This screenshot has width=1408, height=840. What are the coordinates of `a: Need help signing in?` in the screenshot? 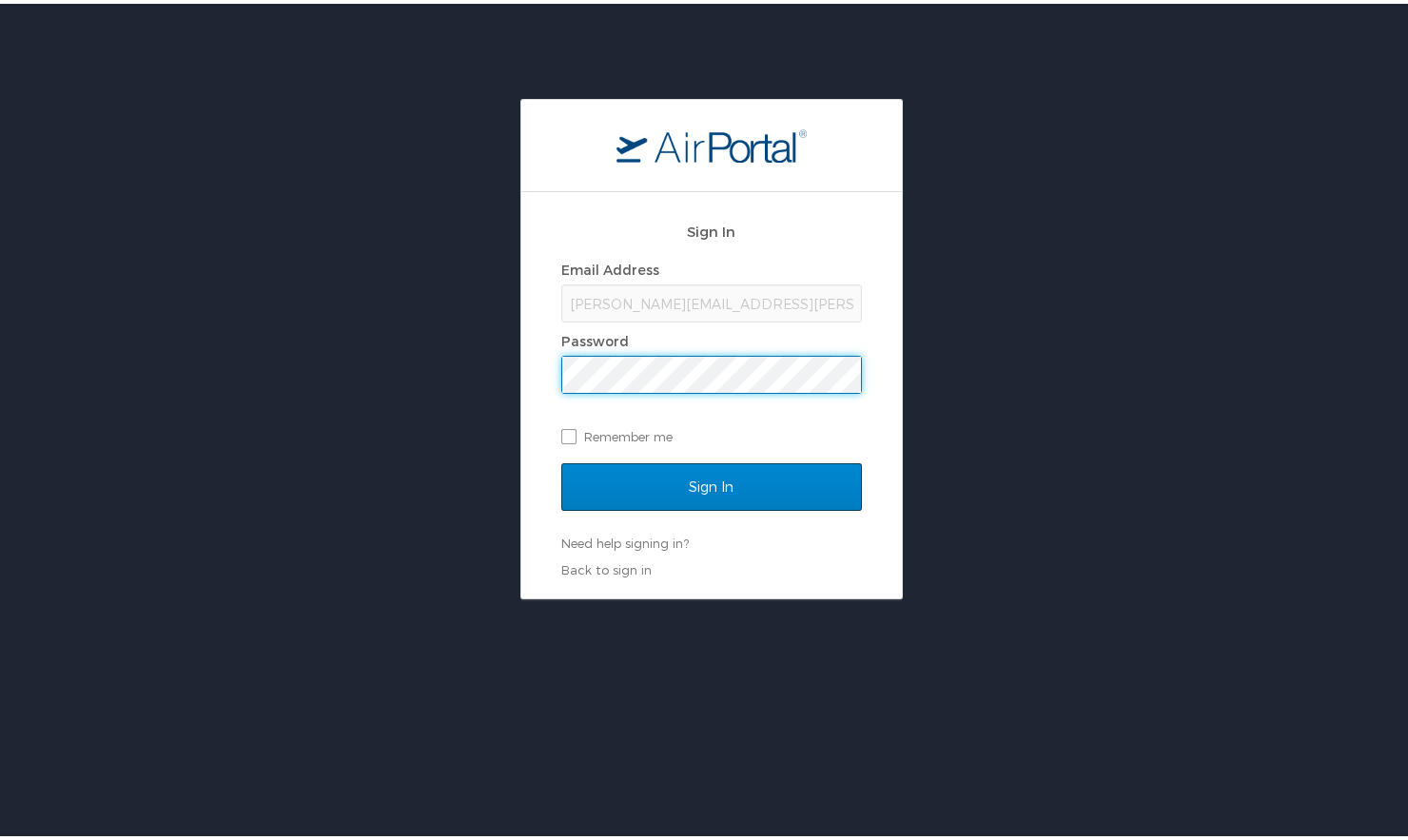 It's located at (625, 539).